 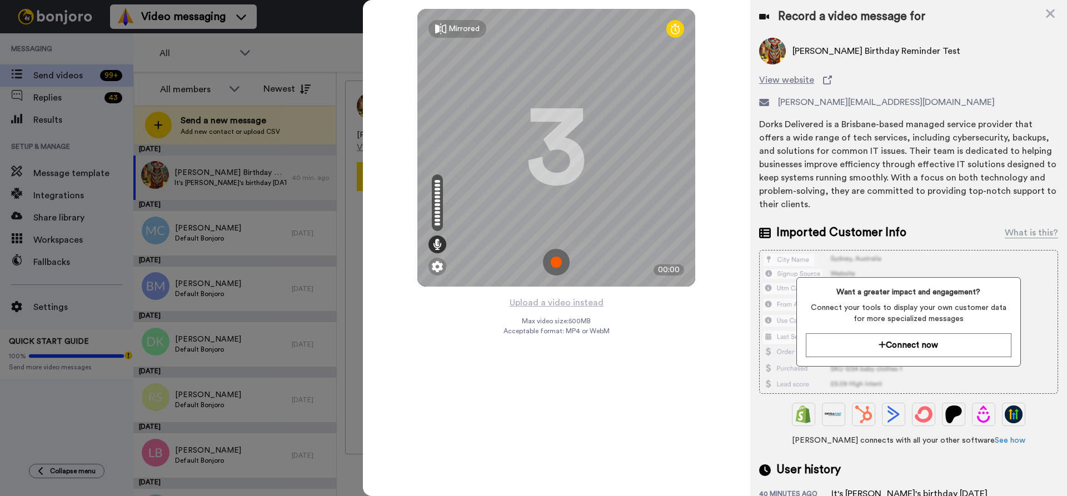 I want to click on img: ic_record_start.svg, so click(x=557, y=262).